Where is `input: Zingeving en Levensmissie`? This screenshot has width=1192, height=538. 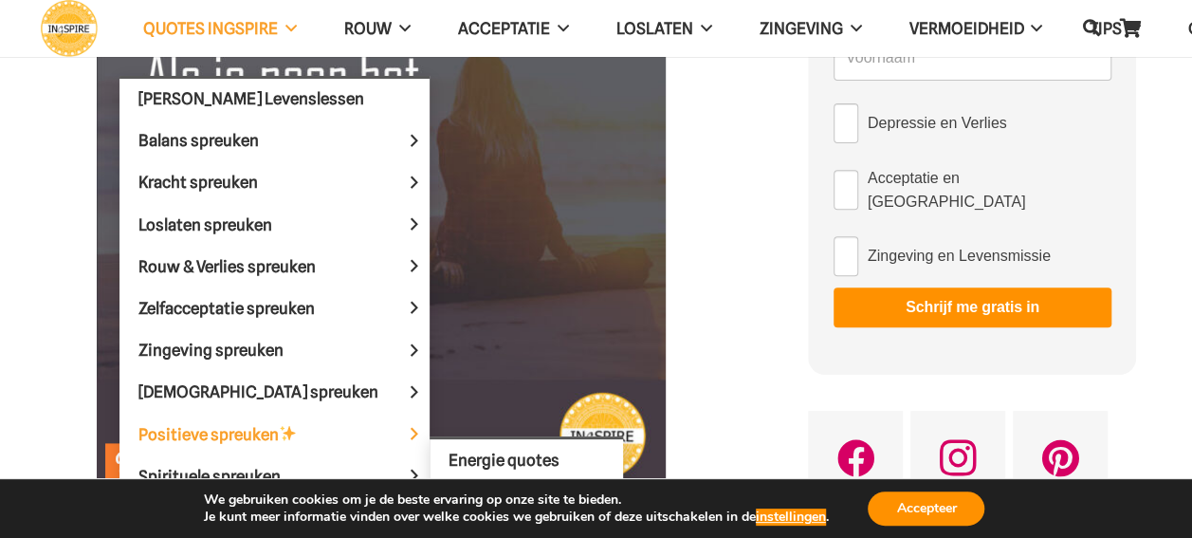
input: Zingeving en Levensmissie is located at coordinates (846, 256).